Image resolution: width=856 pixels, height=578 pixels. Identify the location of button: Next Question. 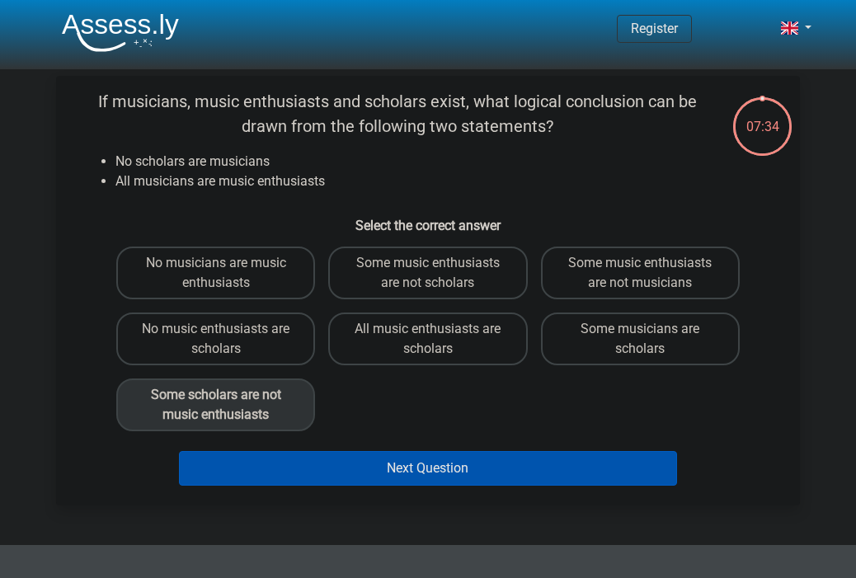
(428, 468).